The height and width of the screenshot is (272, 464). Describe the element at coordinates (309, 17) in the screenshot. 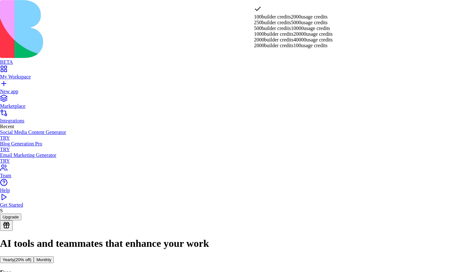

I see `span: 2000 usage credits` at that location.